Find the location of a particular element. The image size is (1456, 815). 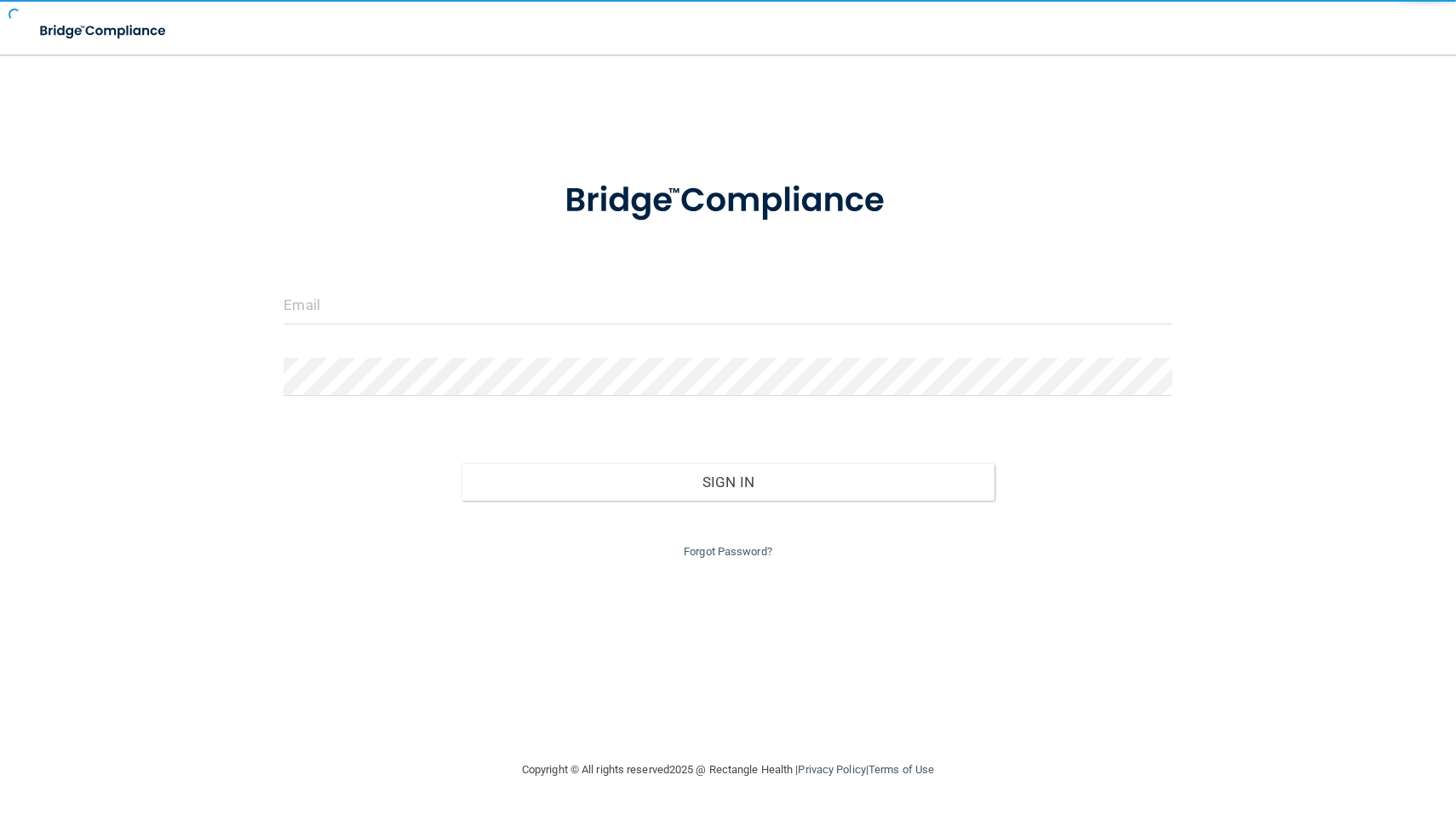

input: Email is located at coordinates (727, 305).